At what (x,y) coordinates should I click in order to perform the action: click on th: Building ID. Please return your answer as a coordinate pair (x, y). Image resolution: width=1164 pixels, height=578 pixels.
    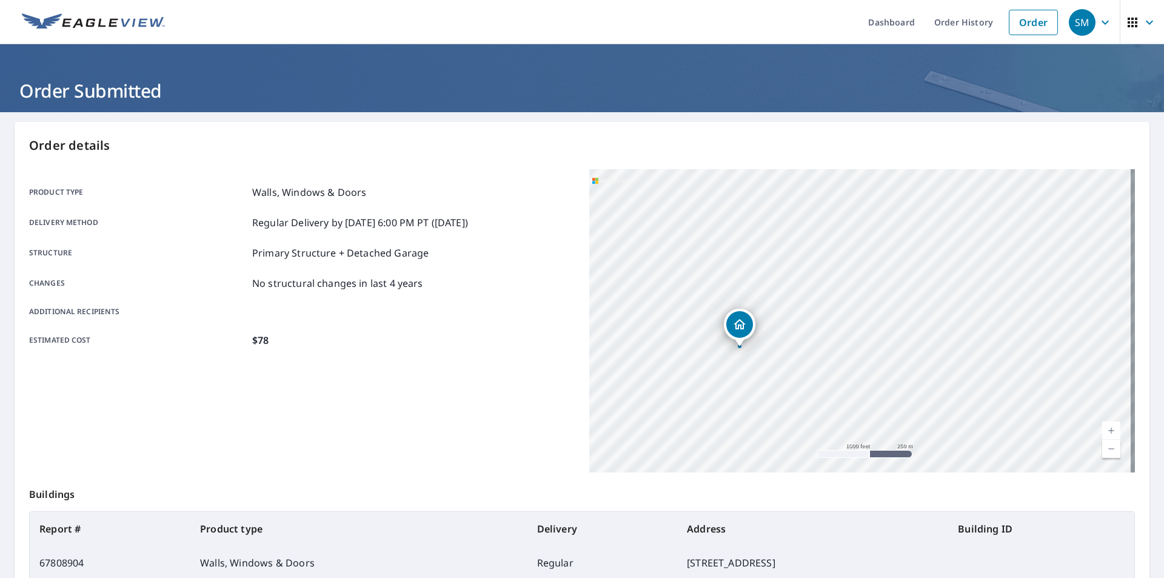
    Looking at the image, I should click on (1041, 529).